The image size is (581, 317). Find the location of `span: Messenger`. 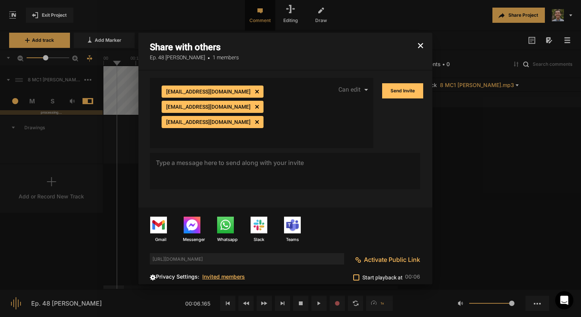

span: Messenger is located at coordinates (192, 238).